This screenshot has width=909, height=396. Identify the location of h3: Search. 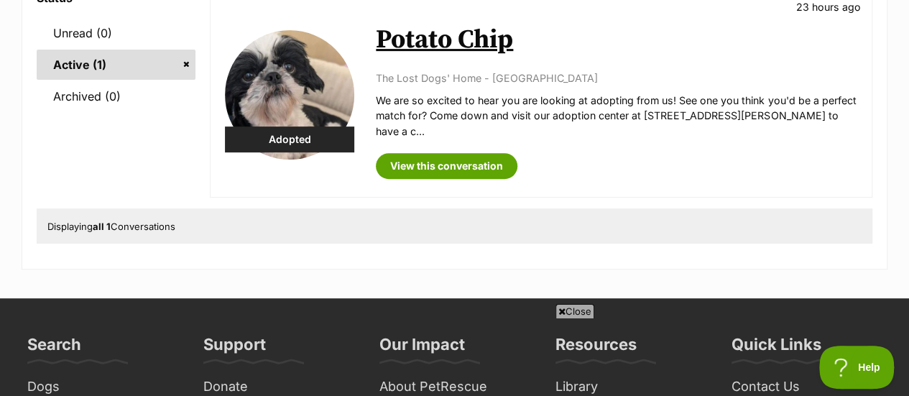
(54, 348).